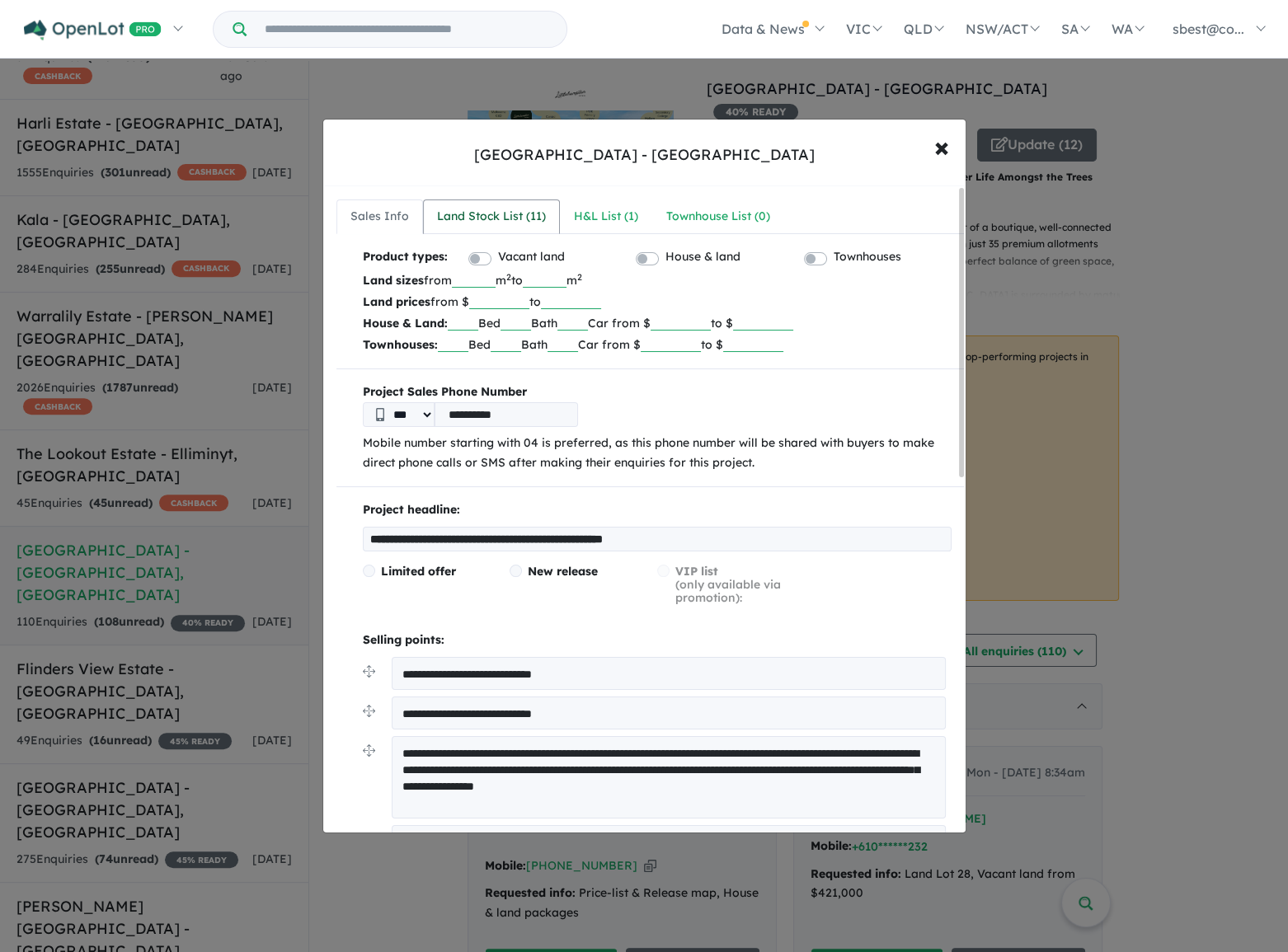 The image size is (1288, 952). I want to click on div: Sales Info, so click(379, 217).